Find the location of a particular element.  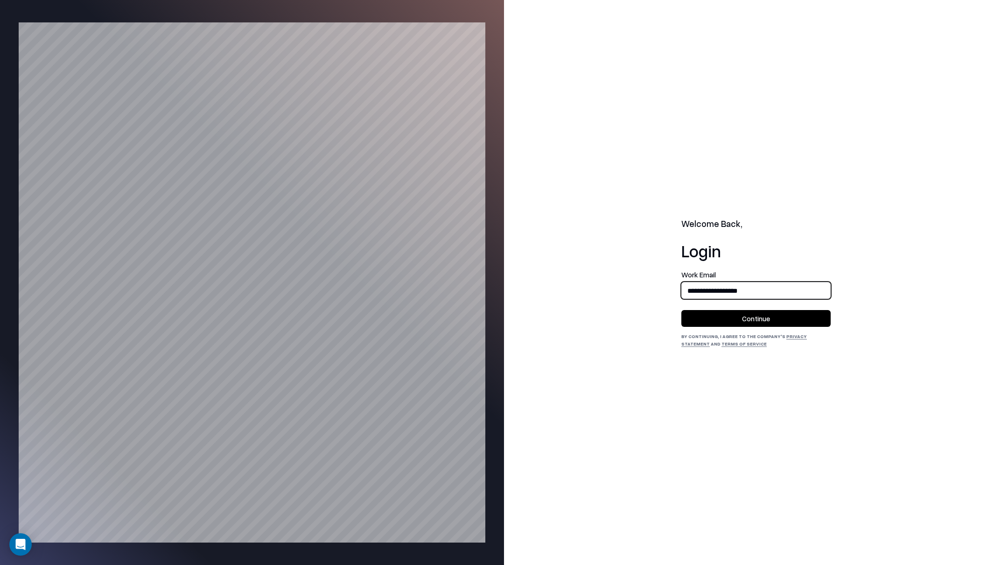

label: Work Email is located at coordinates (756, 274).